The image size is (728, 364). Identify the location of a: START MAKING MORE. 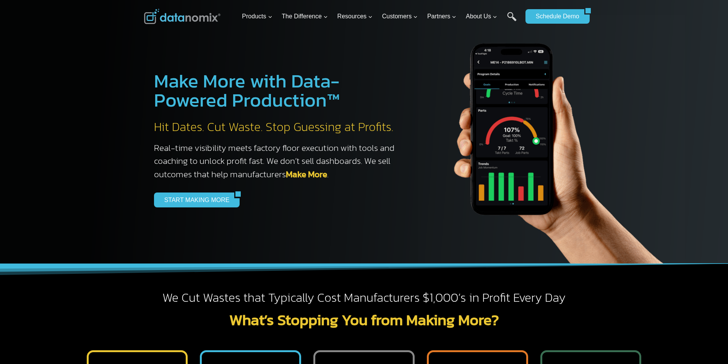
(194, 200).